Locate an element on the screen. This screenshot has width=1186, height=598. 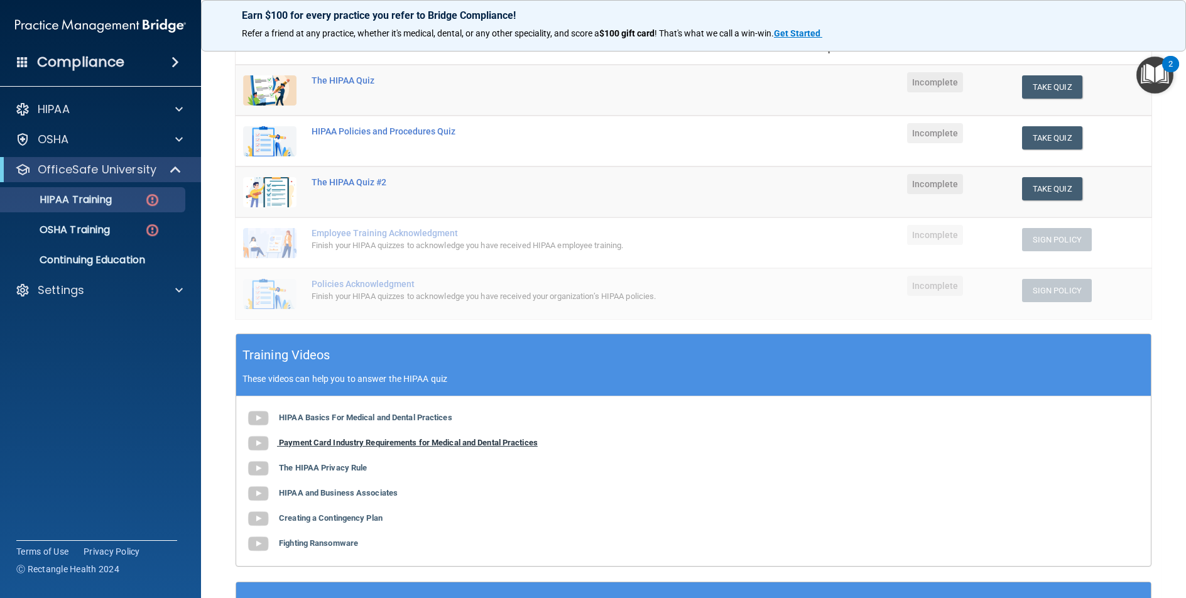
b: Payment Card Industry Requirements for Medical and Dental Practices is located at coordinates (408, 442).